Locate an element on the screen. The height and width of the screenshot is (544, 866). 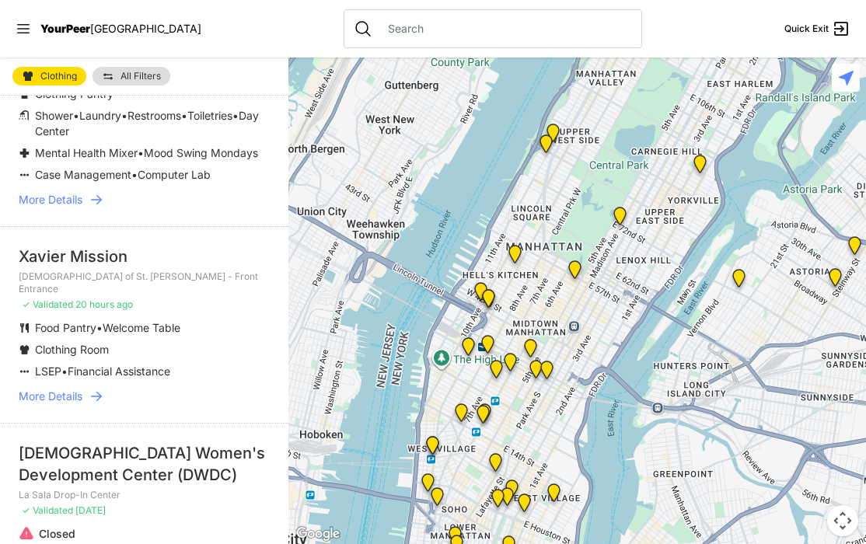
a: Quick Exit is located at coordinates (817, 29).